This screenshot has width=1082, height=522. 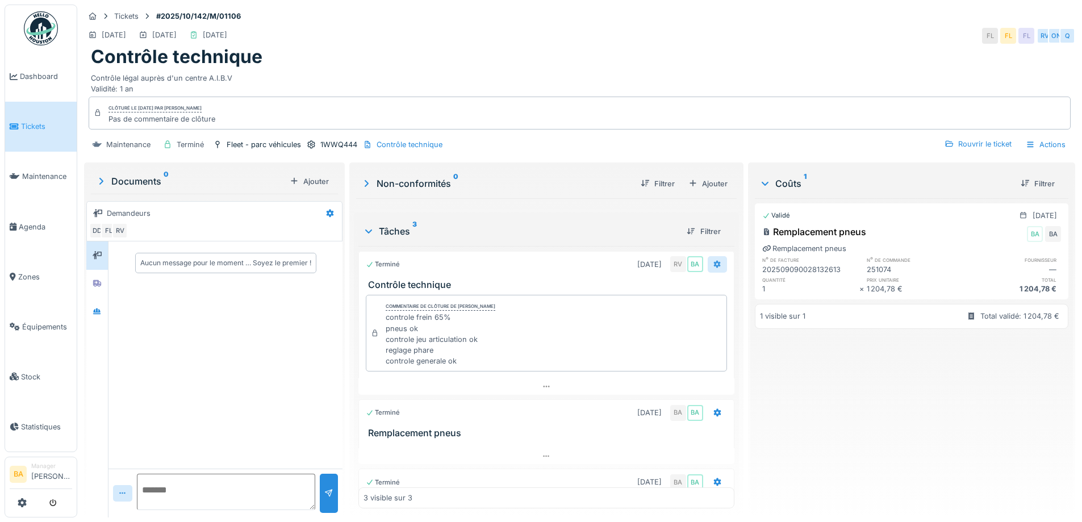 I want to click on div: Tickets, so click(x=126, y=16).